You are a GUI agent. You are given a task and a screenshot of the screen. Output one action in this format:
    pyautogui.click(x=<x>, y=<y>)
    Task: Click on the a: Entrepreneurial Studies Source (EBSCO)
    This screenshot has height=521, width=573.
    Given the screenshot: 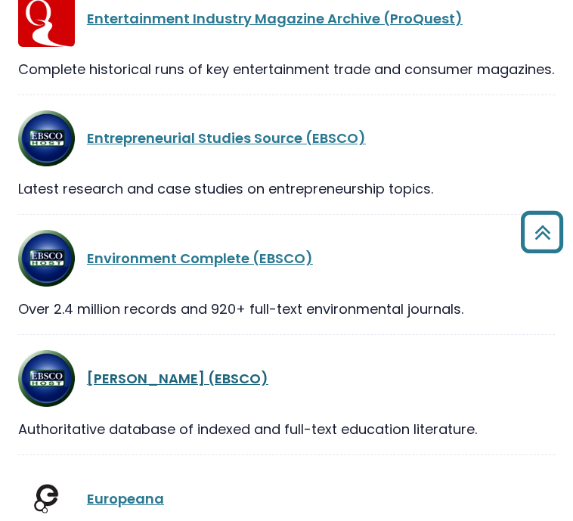 What is the action you would take?
    pyautogui.click(x=226, y=138)
    